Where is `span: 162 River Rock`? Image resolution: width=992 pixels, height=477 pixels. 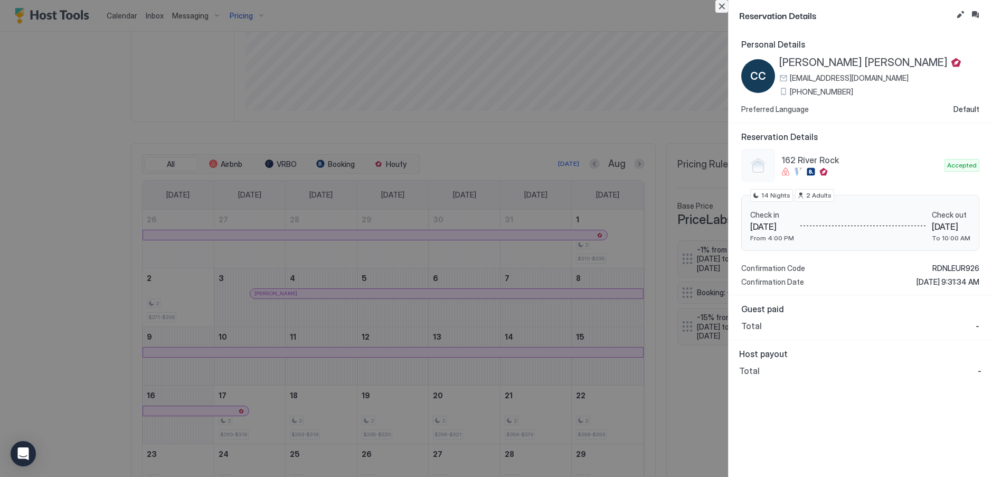
span: 162 River Rock is located at coordinates (861, 160).